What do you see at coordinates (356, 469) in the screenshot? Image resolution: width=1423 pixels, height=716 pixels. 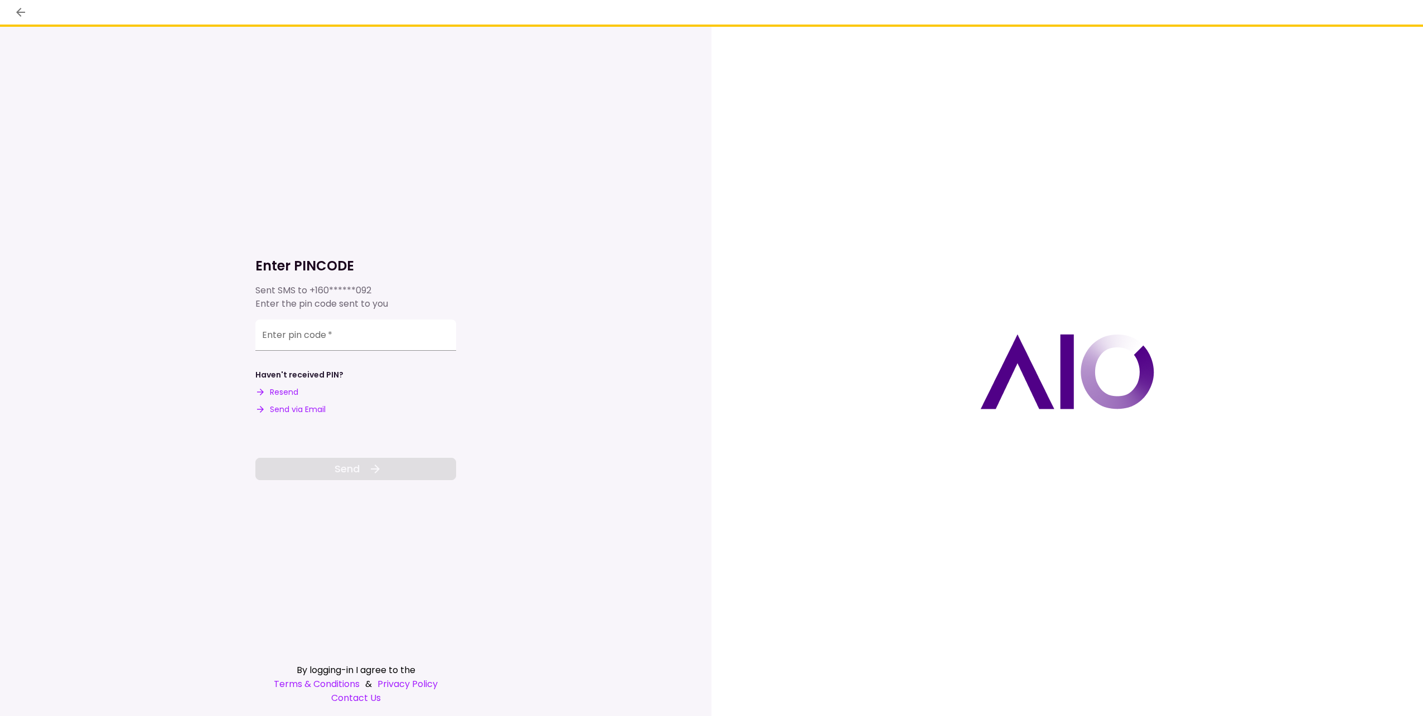 I see `button: Send` at bounding box center [356, 469].